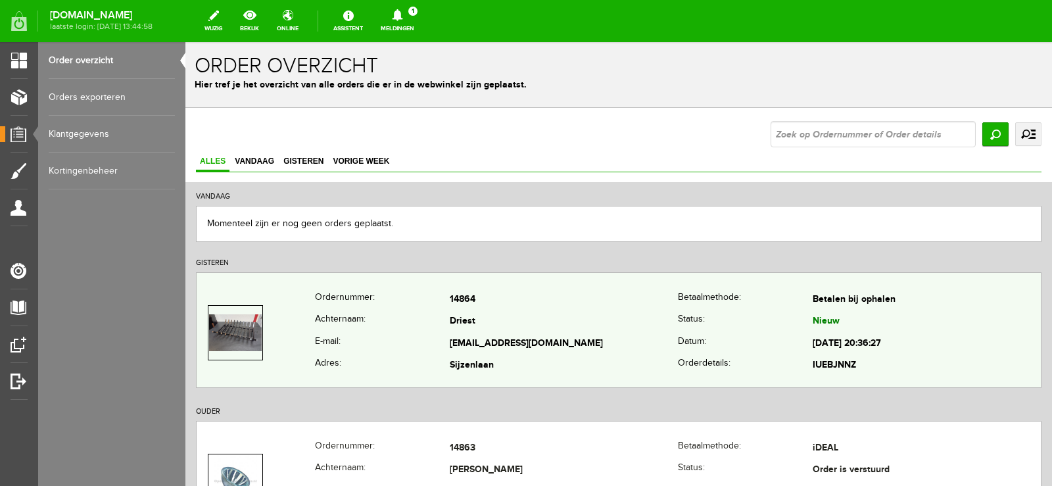  What do you see at coordinates (433, 42) in the screenshot?
I see `p: Hier tref je het overzicht van alle orders die er in de webwinkel zijn geplaatst.` at bounding box center [433, 42].